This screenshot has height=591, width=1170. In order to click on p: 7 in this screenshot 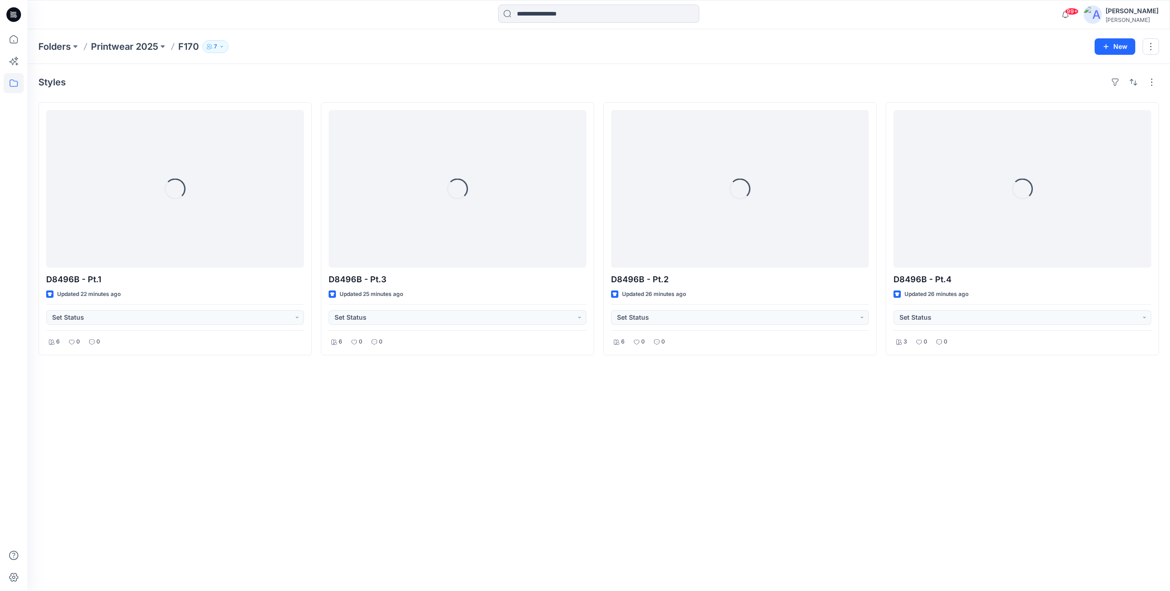, I will do `click(215, 47)`.